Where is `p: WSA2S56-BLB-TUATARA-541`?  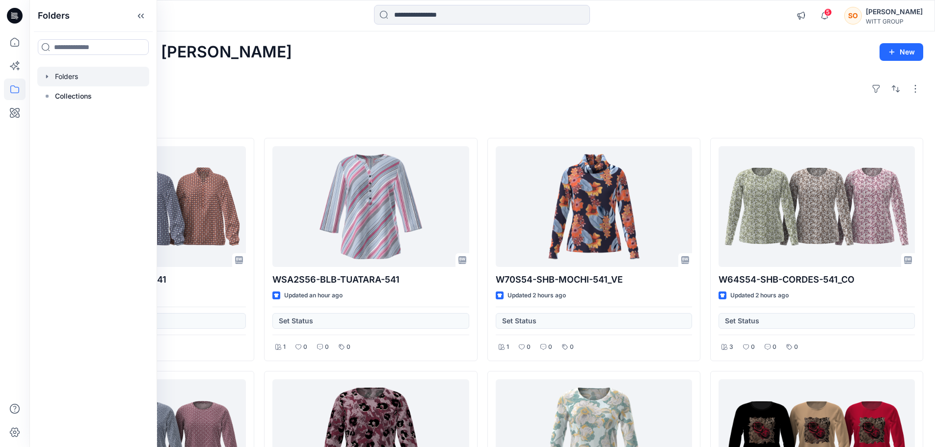
p: WSA2S56-BLB-TUATARA-541 is located at coordinates (371, 280).